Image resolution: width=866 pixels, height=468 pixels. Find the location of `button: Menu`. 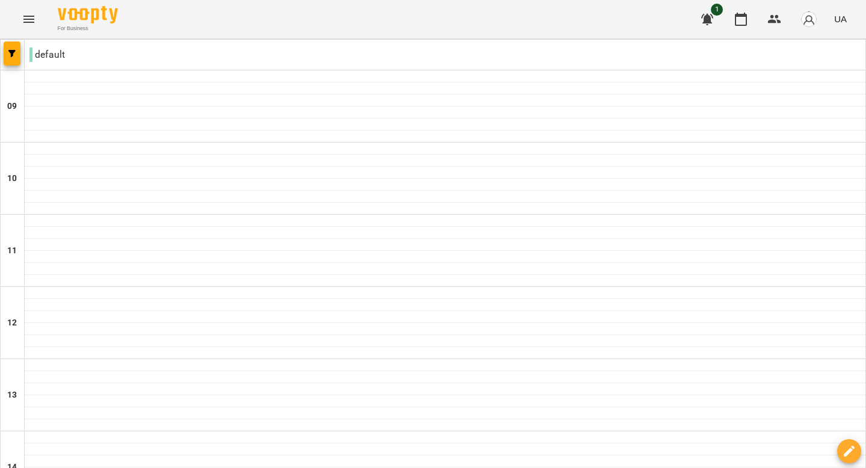

button: Menu is located at coordinates (29, 19).